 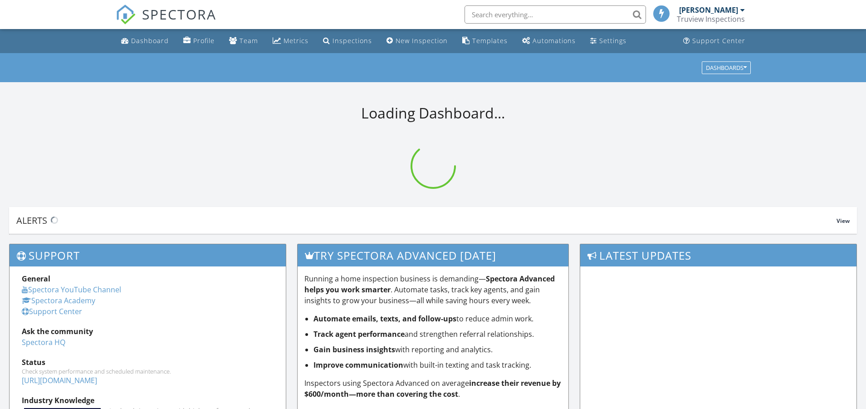 I want to click on strong: Improve communication, so click(x=358, y=365).